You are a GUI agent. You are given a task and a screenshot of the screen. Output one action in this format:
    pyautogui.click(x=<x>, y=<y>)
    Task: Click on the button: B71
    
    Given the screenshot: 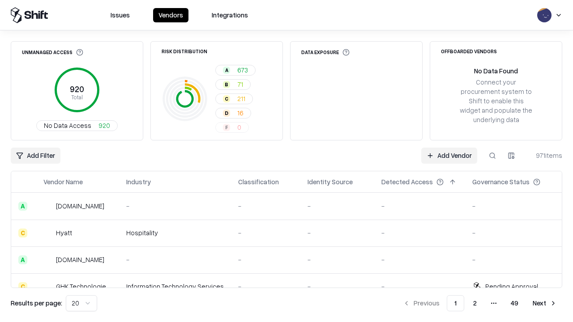 What is the action you would take?
    pyautogui.click(x=233, y=85)
    